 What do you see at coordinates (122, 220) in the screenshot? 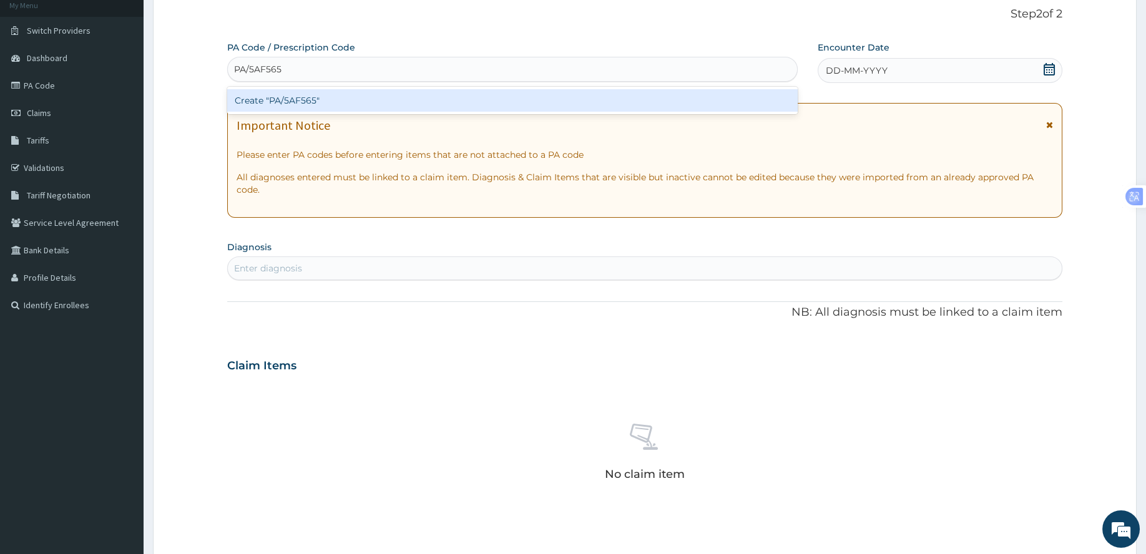
I see `span: We're online!` at bounding box center [122, 220].